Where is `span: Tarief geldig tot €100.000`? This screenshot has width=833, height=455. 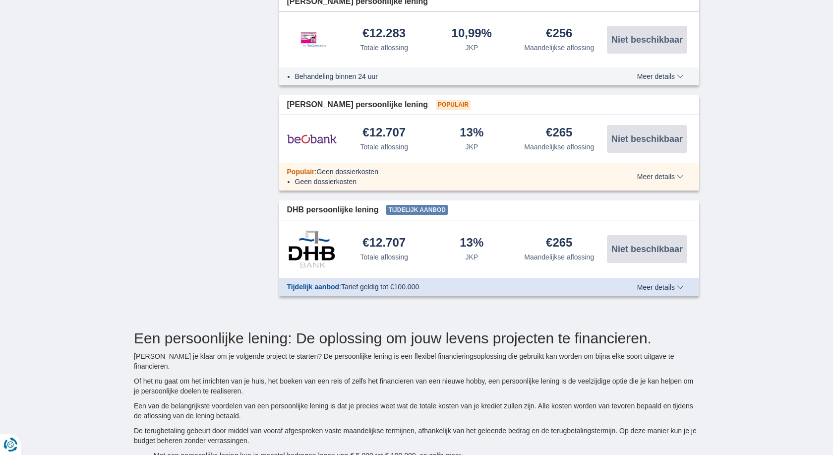 span: Tarief geldig tot €100.000 is located at coordinates (380, 287).